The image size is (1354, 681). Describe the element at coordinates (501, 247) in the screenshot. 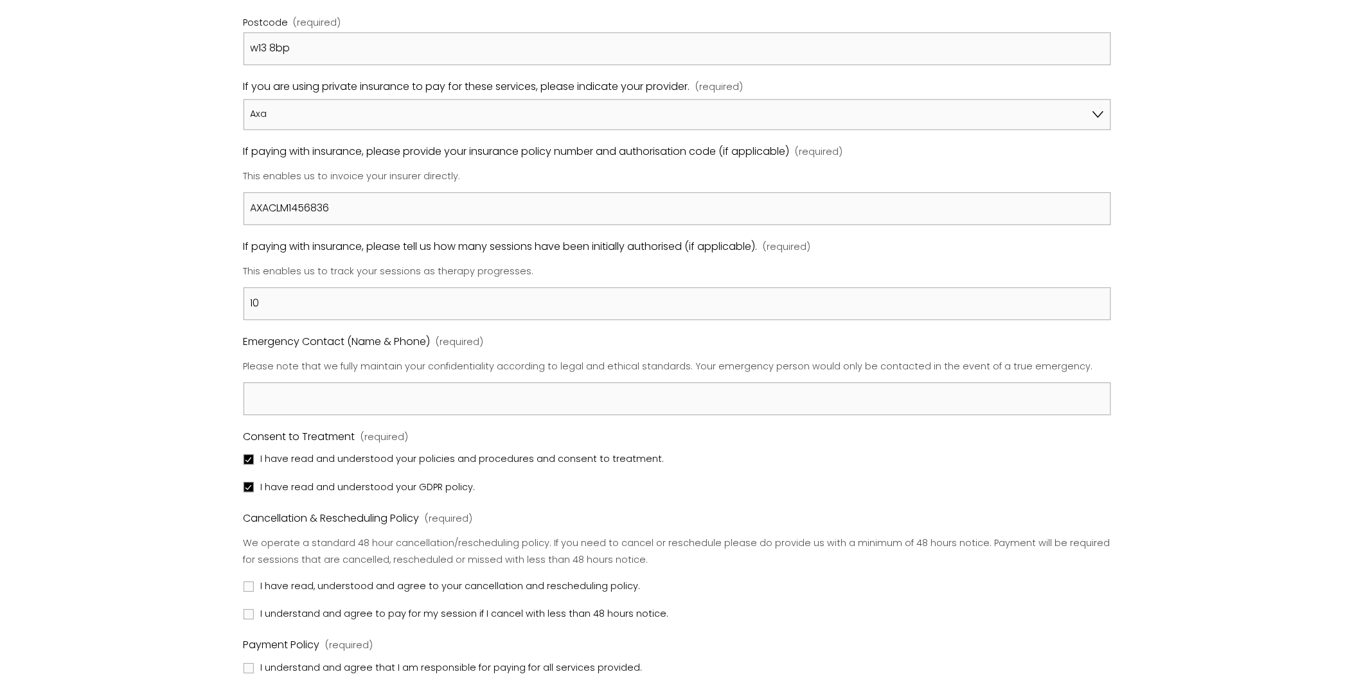

I see `span: If paying with insurance, please tell us how many sessions have been initially authorised (if app...` at that location.